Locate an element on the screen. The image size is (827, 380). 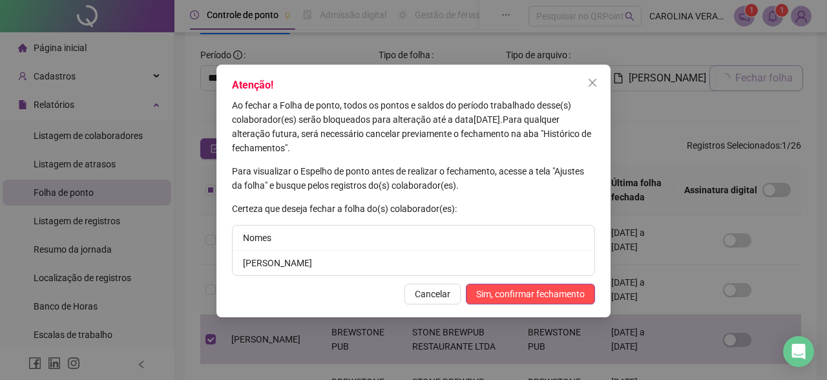
span: Nomes is located at coordinates (257, 238).